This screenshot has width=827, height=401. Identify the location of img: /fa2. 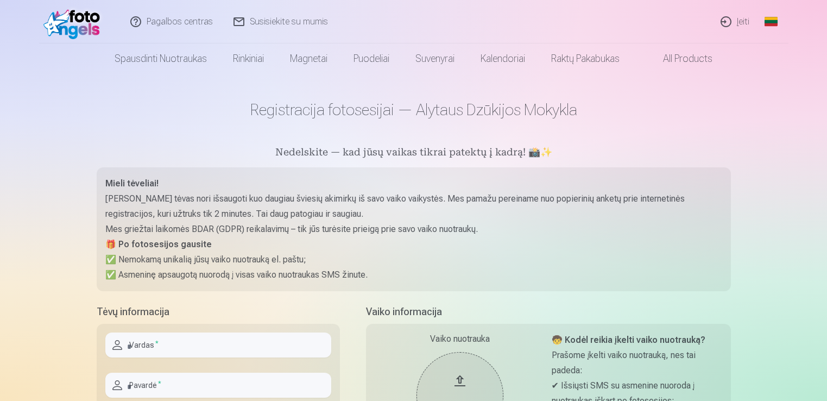
(74, 22).